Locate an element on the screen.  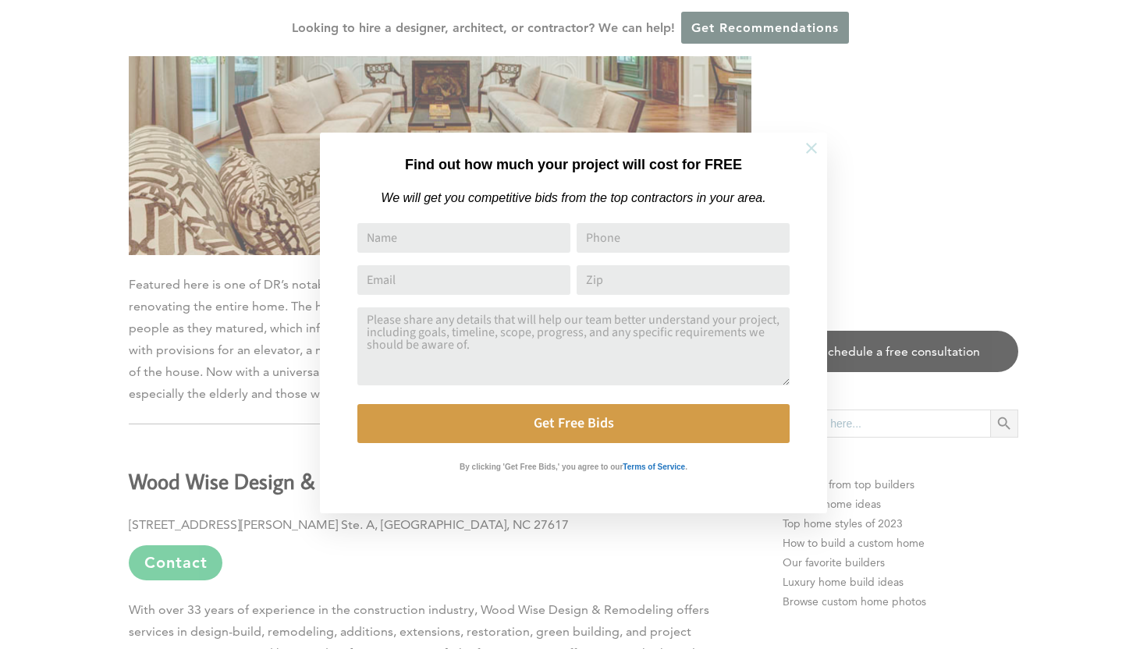
textarea: Comment or Message is located at coordinates (573, 346).